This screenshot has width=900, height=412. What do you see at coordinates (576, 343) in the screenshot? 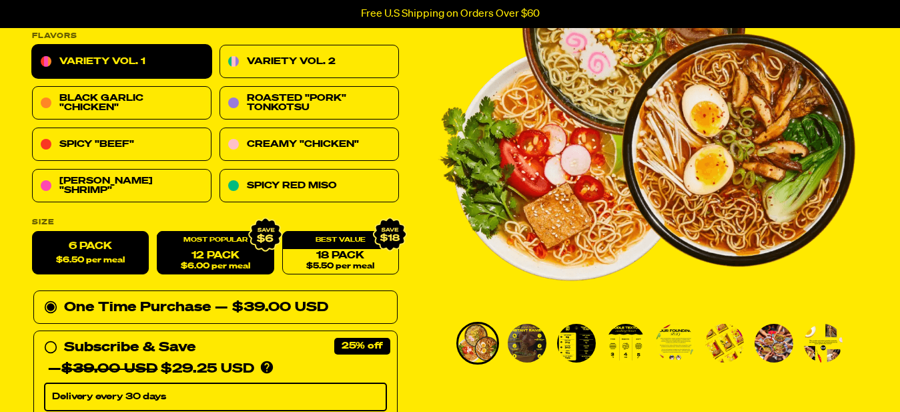
I see `li: Go to slide 3` at bounding box center [576, 343].